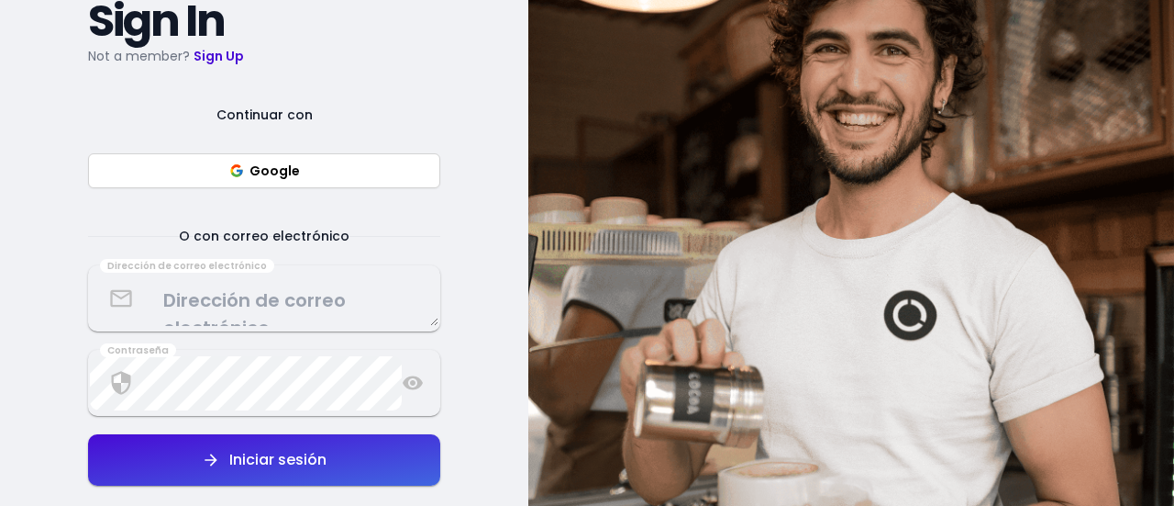 This screenshot has height=506, width=1174. I want to click on p: Not a member?, so click(264, 56).